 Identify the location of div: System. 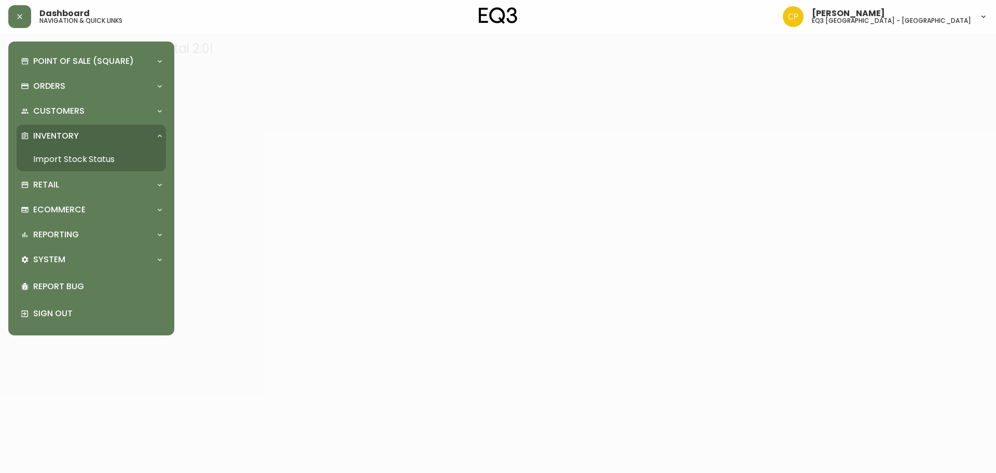
(91, 259).